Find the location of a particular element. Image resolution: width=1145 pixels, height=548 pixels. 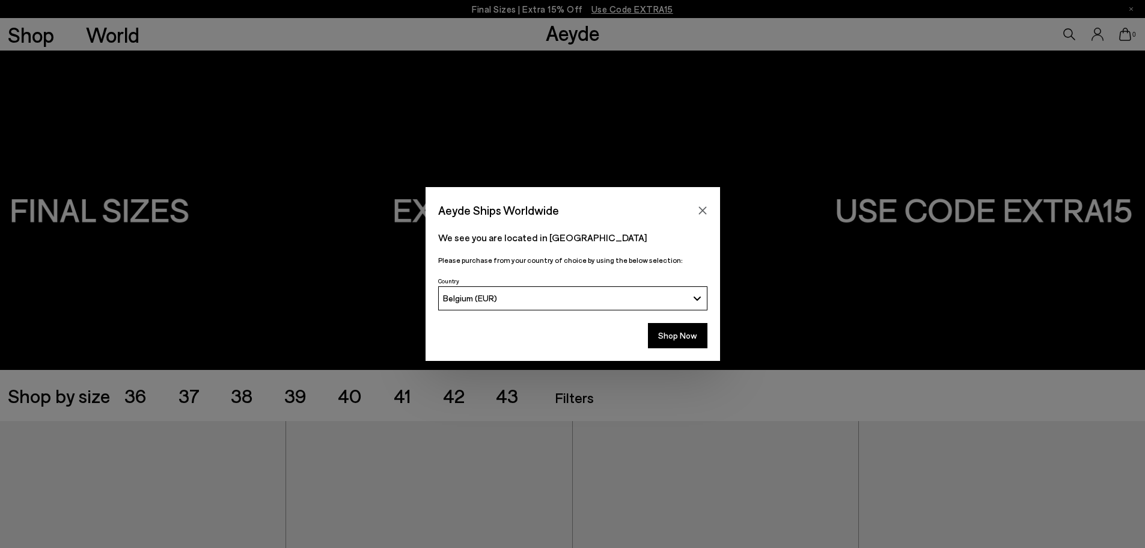

span: Belgium (EUR) is located at coordinates (470, 298).